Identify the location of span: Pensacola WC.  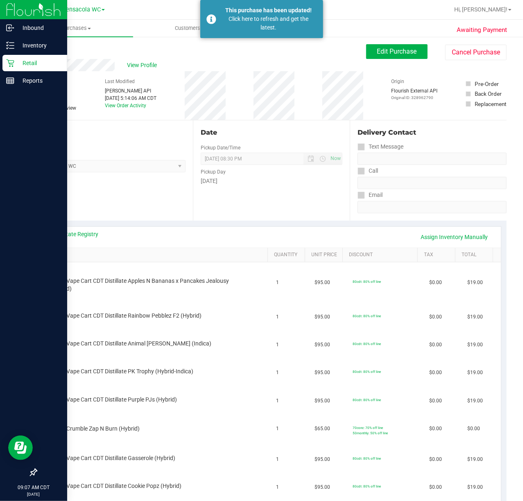
(82, 9).